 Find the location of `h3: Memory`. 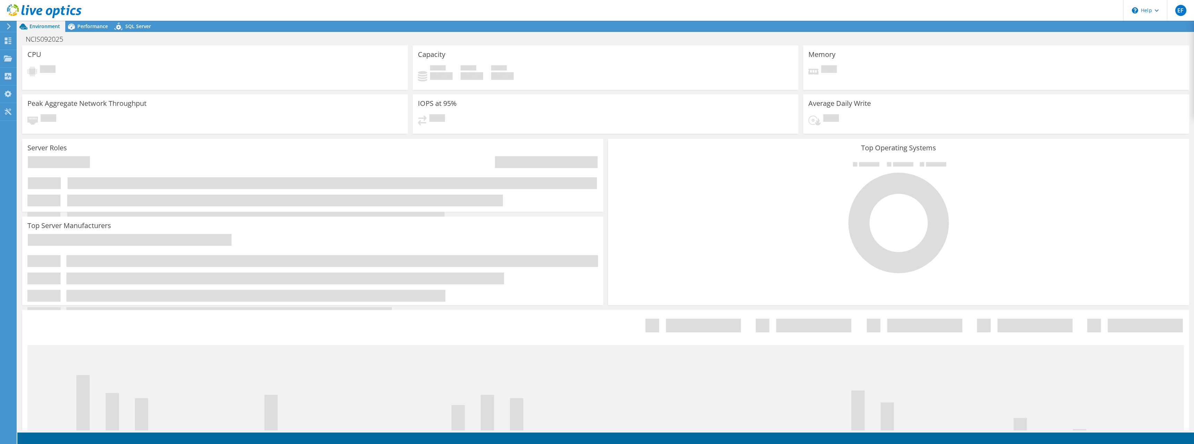

h3: Memory is located at coordinates (822, 54).